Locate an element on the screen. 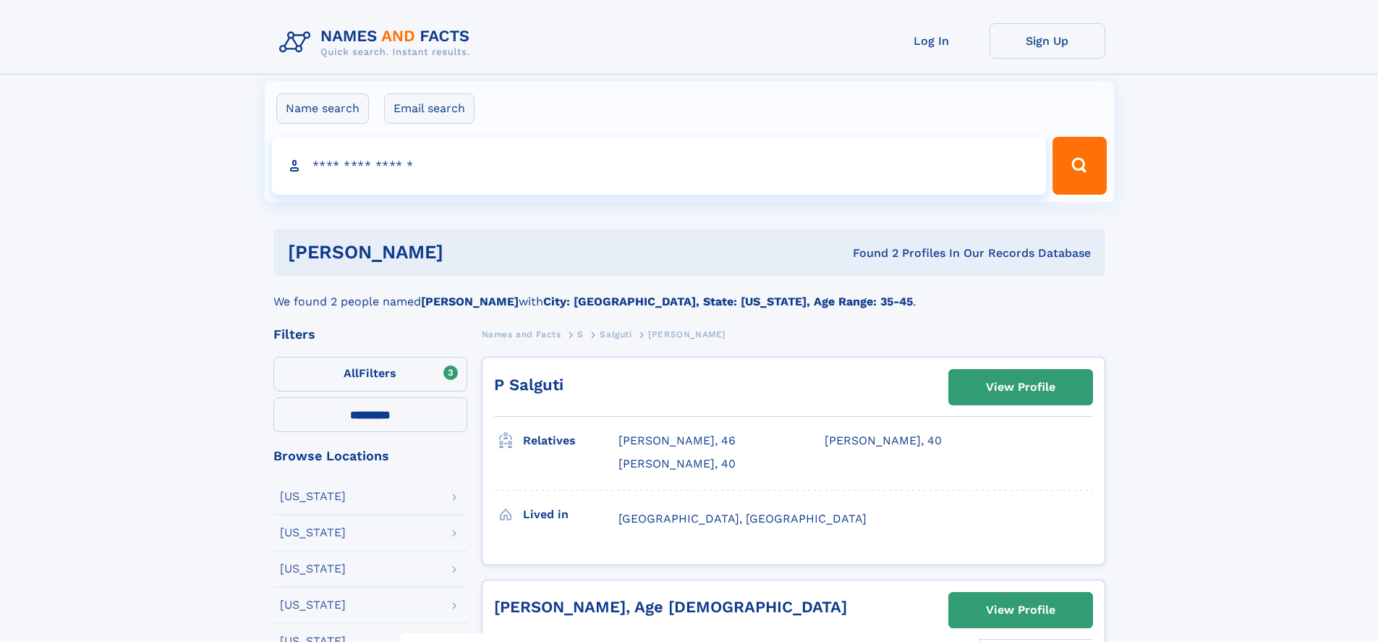 This screenshot has height=642, width=1378. img: Logo Names and Facts is located at coordinates (378, 43).